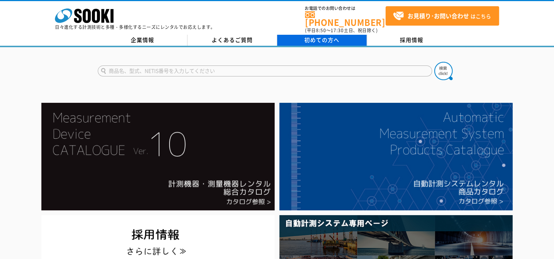 This screenshot has height=259, width=554. I want to click on strong: お見積り･お問い合わせ, so click(438, 16).